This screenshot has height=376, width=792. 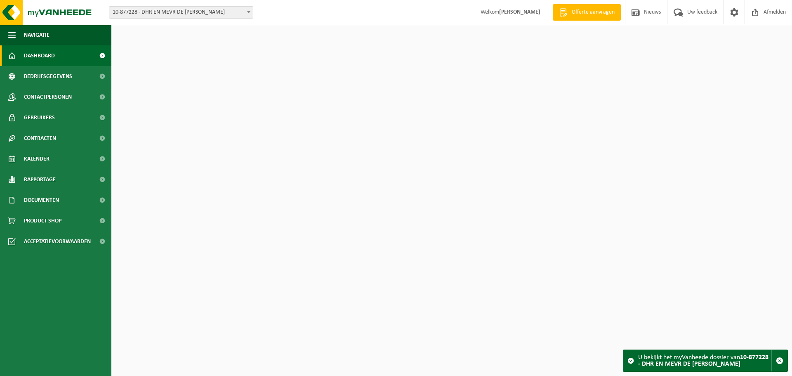 I want to click on span: Acceptatievoorwaarden, so click(x=57, y=241).